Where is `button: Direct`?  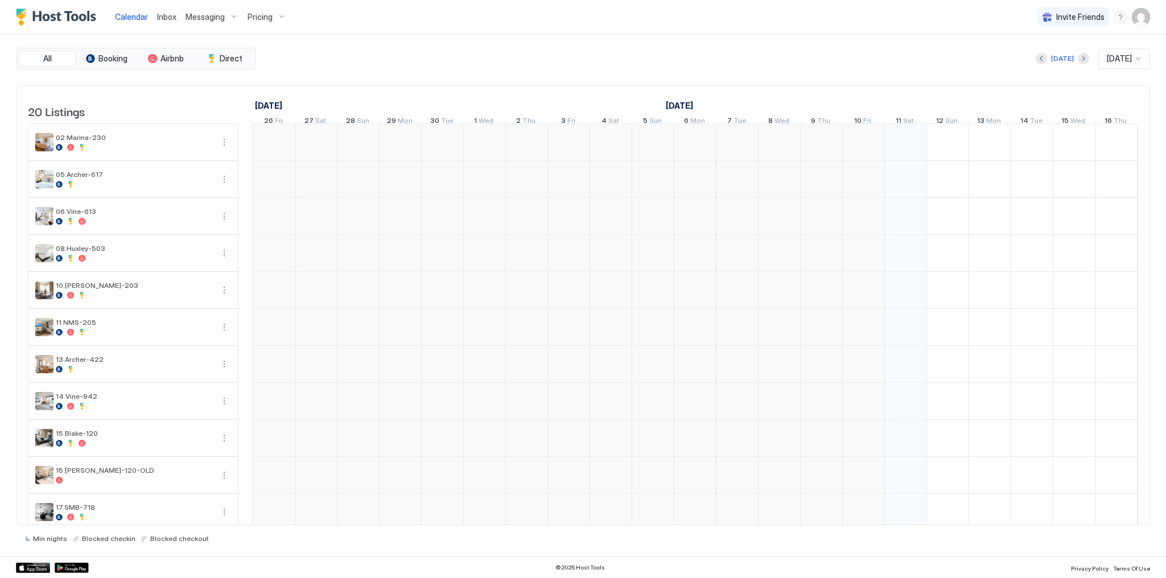 button: Direct is located at coordinates (225, 59).